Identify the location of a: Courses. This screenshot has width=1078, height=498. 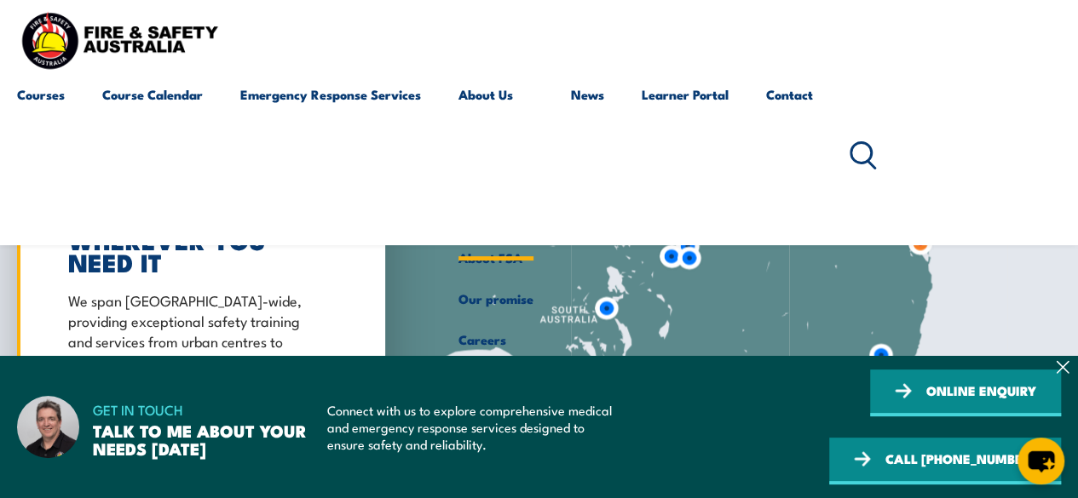
(41, 156).